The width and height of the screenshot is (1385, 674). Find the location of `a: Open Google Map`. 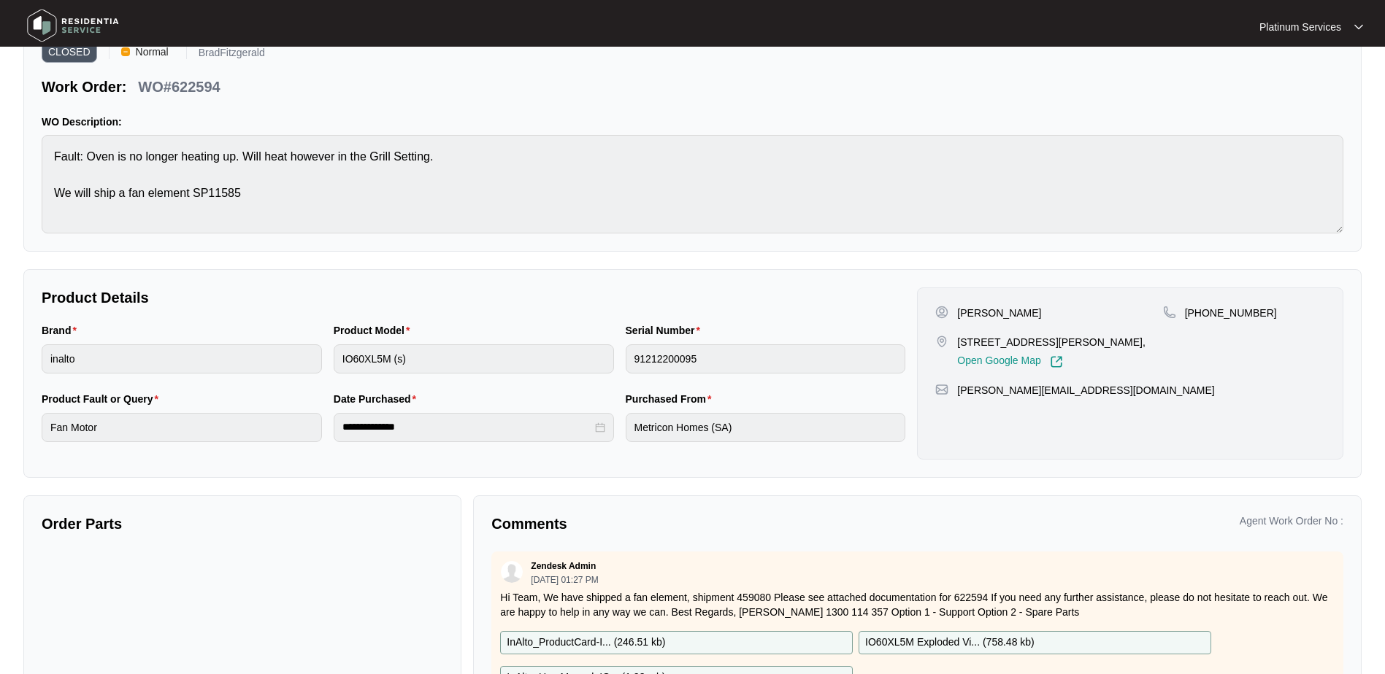

a: Open Google Map is located at coordinates (1009, 362).